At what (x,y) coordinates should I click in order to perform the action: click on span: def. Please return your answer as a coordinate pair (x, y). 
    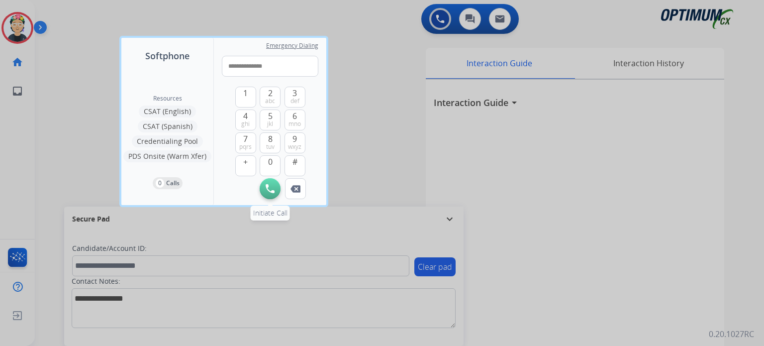
    Looking at the image, I should click on (295, 101).